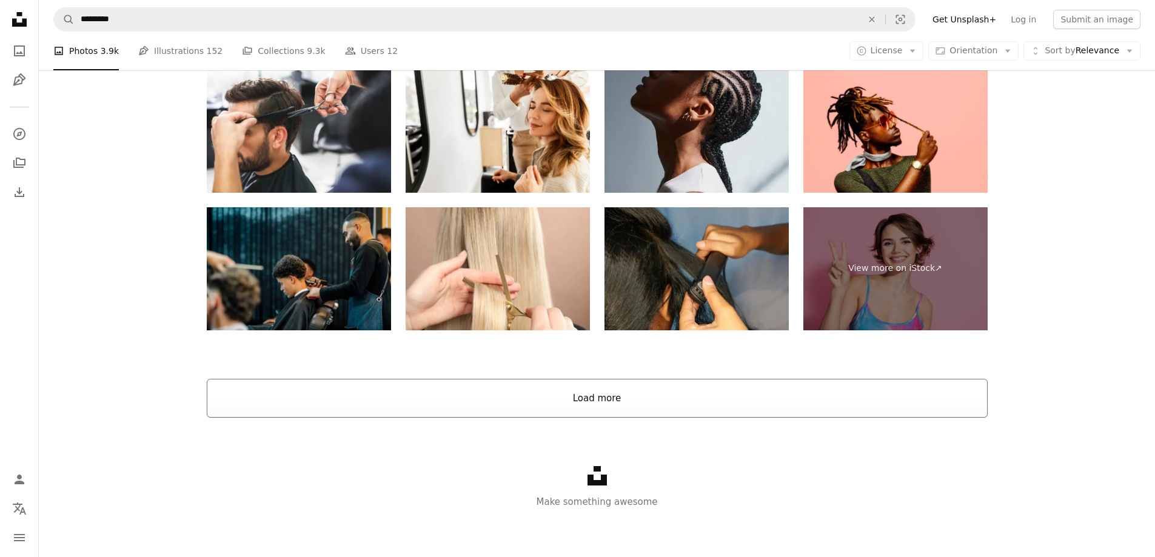 Image resolution: width=1155 pixels, height=557 pixels. Describe the element at coordinates (19, 21) in the screenshot. I see `a: Home — Unsplash` at that location.